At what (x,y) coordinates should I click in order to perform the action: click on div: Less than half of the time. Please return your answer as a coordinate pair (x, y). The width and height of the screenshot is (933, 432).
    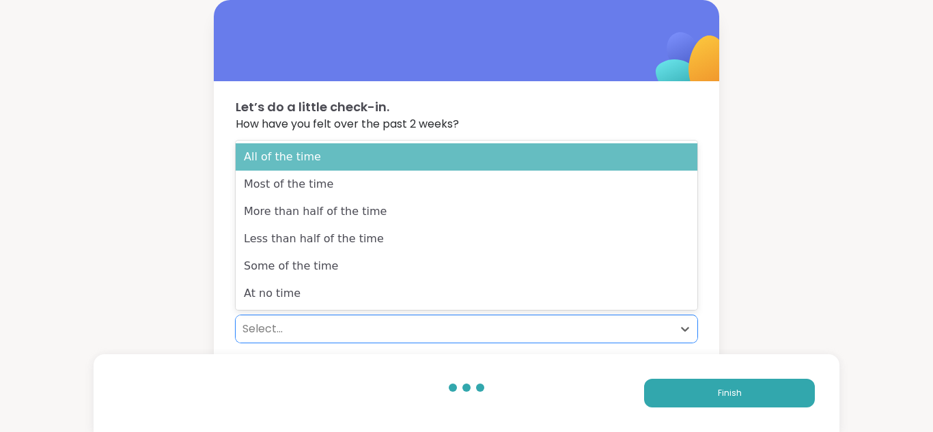
    Looking at the image, I should click on (466, 239).